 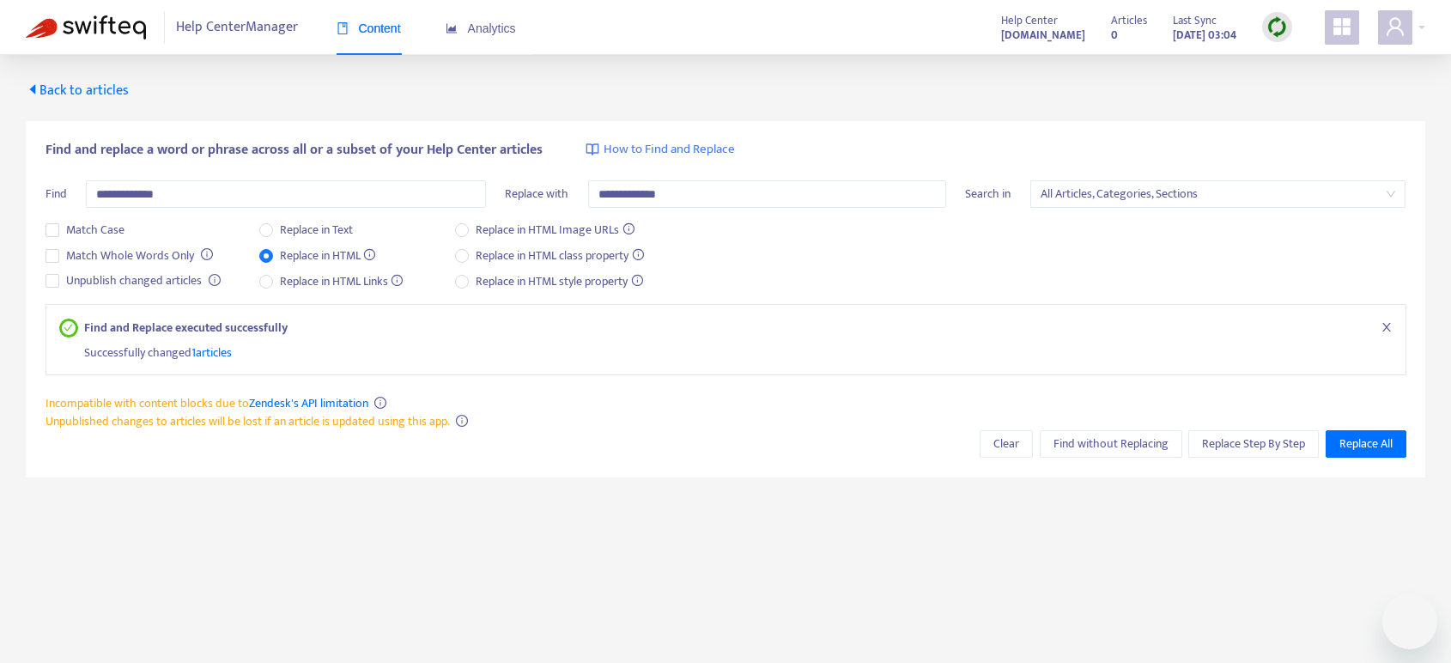 I want to click on div: Successfully changed, so click(x=739, y=349).